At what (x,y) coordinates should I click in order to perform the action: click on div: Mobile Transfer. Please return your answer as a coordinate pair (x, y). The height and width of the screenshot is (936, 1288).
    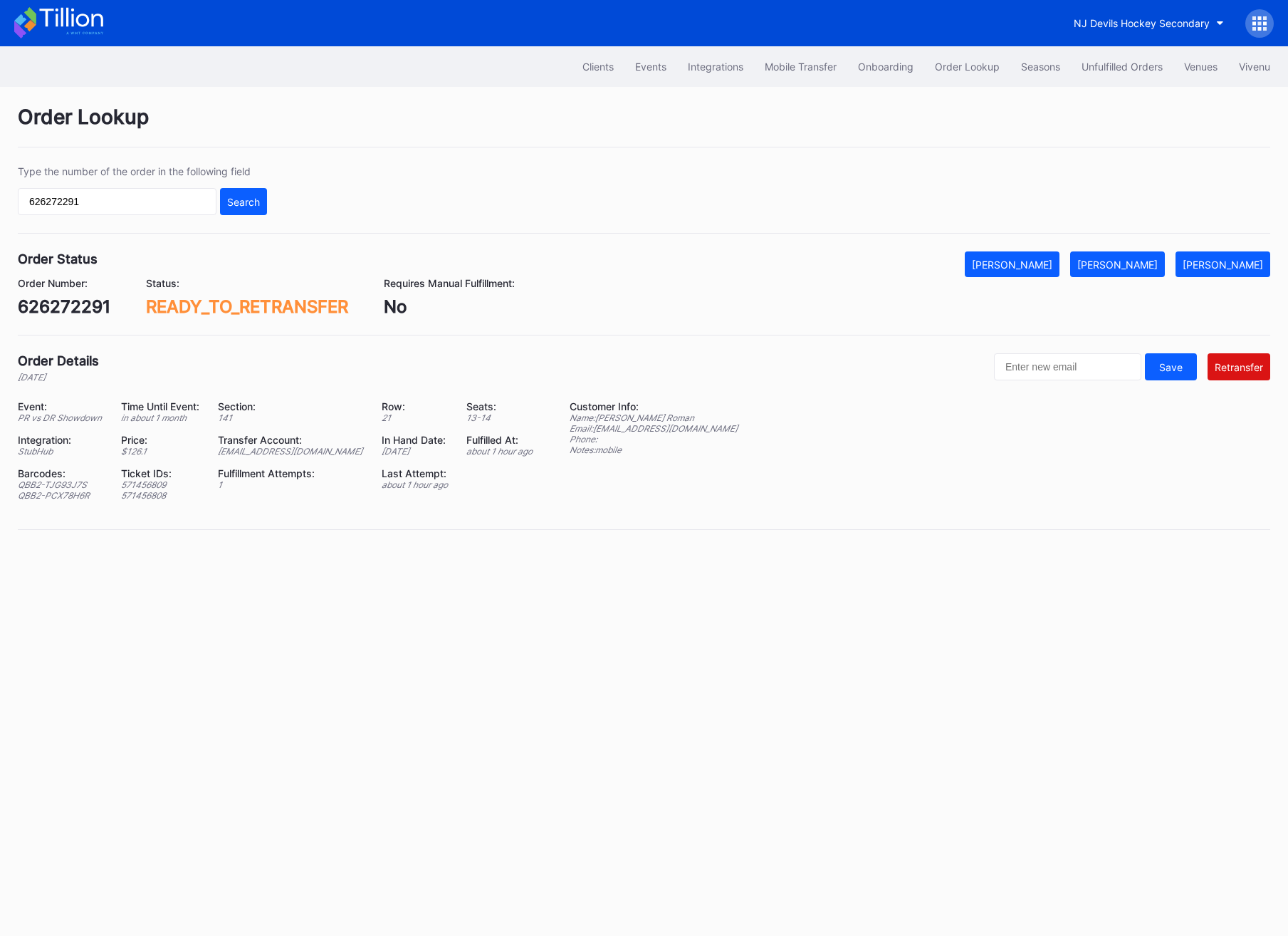
    Looking at the image, I should click on (800, 66).